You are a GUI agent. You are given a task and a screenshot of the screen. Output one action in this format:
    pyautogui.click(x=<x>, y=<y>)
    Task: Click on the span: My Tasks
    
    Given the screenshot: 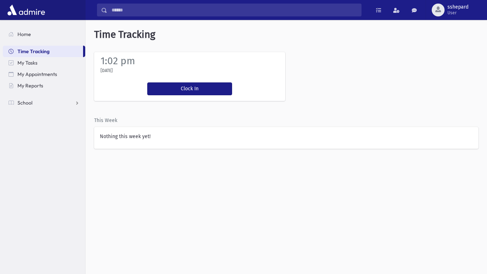 What is the action you would take?
    pyautogui.click(x=27, y=63)
    